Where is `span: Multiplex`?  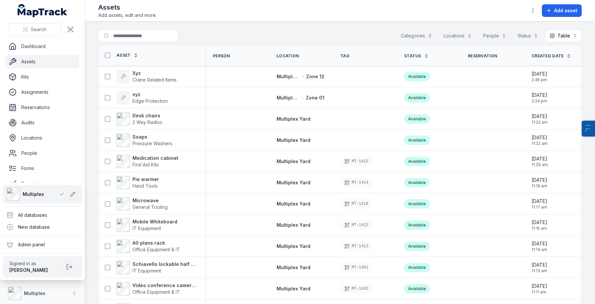 span: Multiplex is located at coordinates (33, 194).